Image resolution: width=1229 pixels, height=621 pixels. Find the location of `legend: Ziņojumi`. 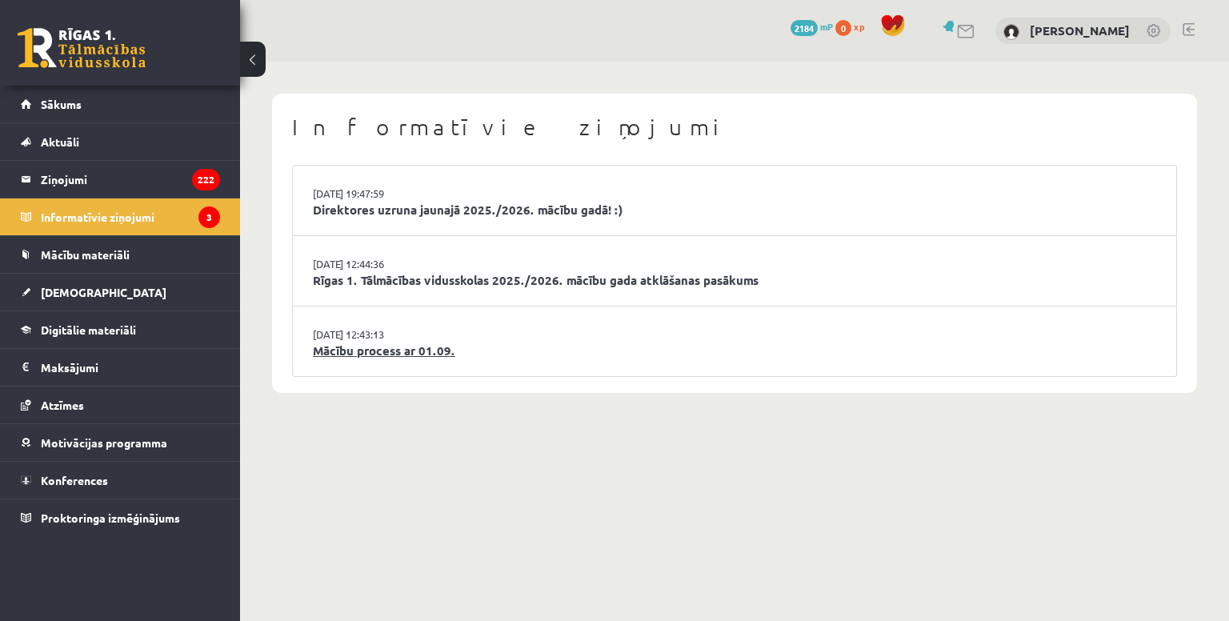

legend: Ziņojumi is located at coordinates (130, 179).